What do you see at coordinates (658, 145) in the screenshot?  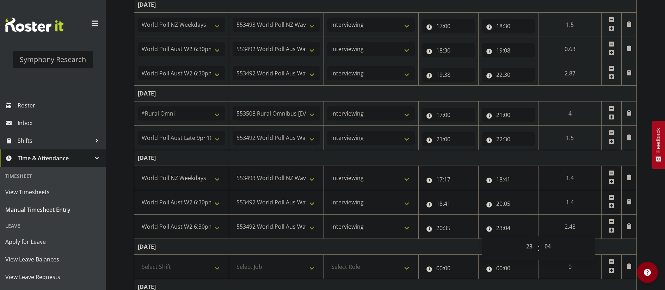 I see `button: Feedback - Show survey` at bounding box center [658, 145].